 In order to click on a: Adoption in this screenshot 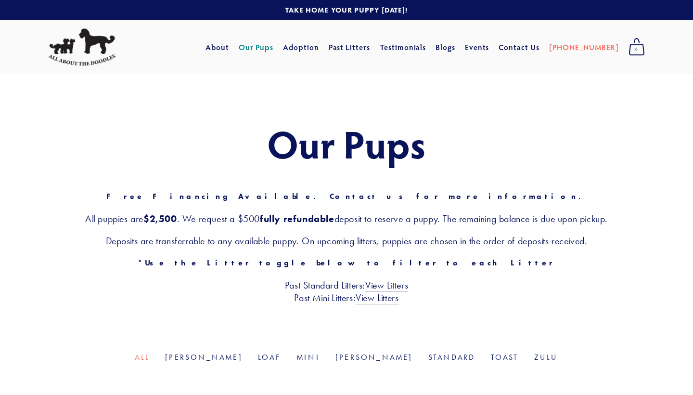, I will do `click(301, 47)`.